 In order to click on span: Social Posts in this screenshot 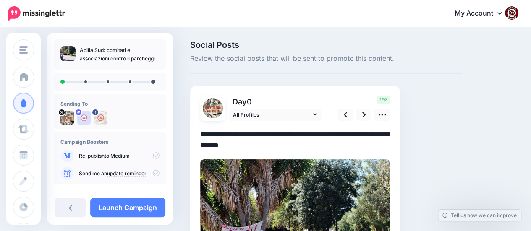, I will do `click(326, 45)`.